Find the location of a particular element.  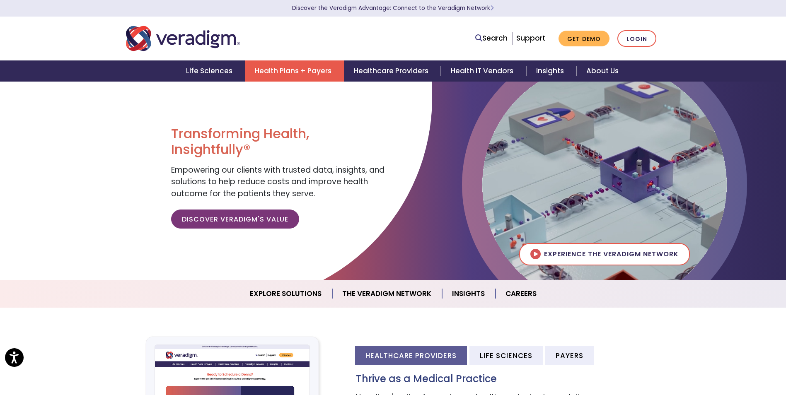

li: Payers is located at coordinates (569, 356).